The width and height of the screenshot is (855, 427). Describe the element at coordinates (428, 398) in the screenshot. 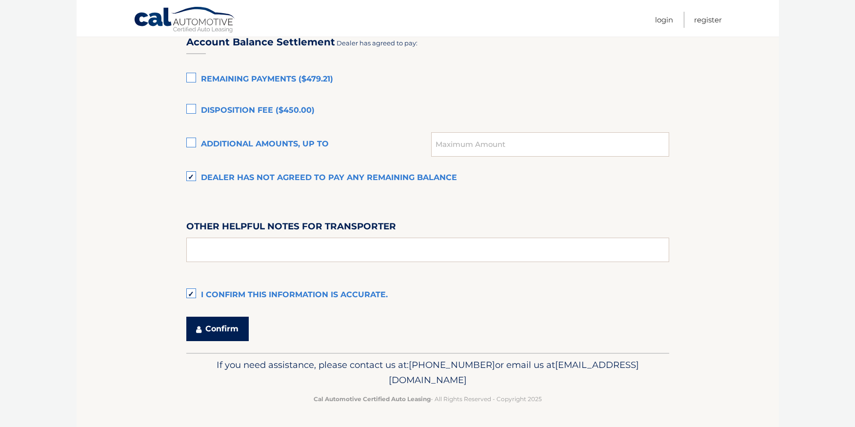

I see `p: - All Rights Reserved - Copyright 2025` at that location.